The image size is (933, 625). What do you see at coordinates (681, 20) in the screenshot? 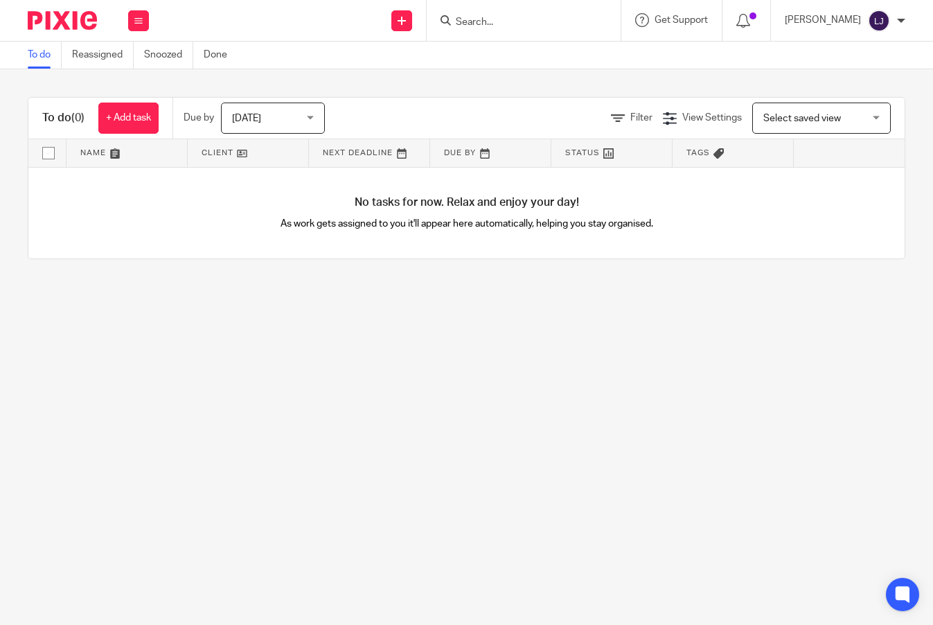
I see `span: Get Support` at bounding box center [681, 20].